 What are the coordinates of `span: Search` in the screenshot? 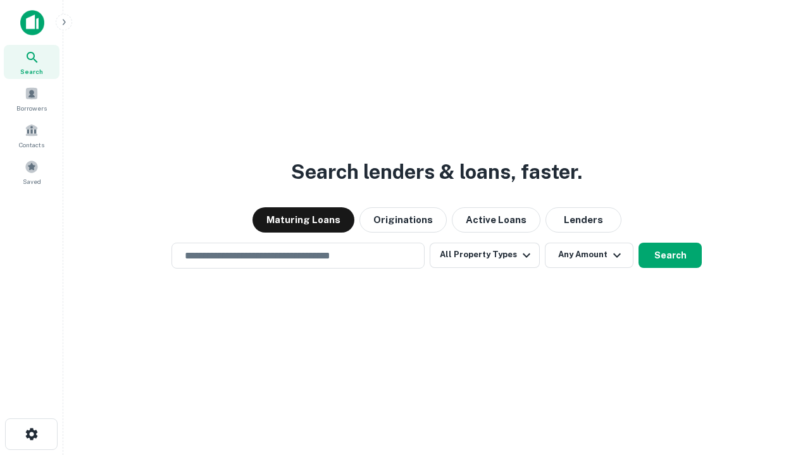 It's located at (32, 71).